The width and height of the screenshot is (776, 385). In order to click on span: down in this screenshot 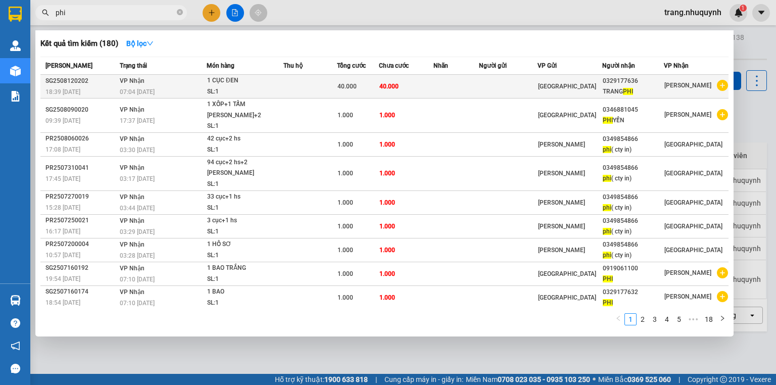, I will do `click(150, 43)`.